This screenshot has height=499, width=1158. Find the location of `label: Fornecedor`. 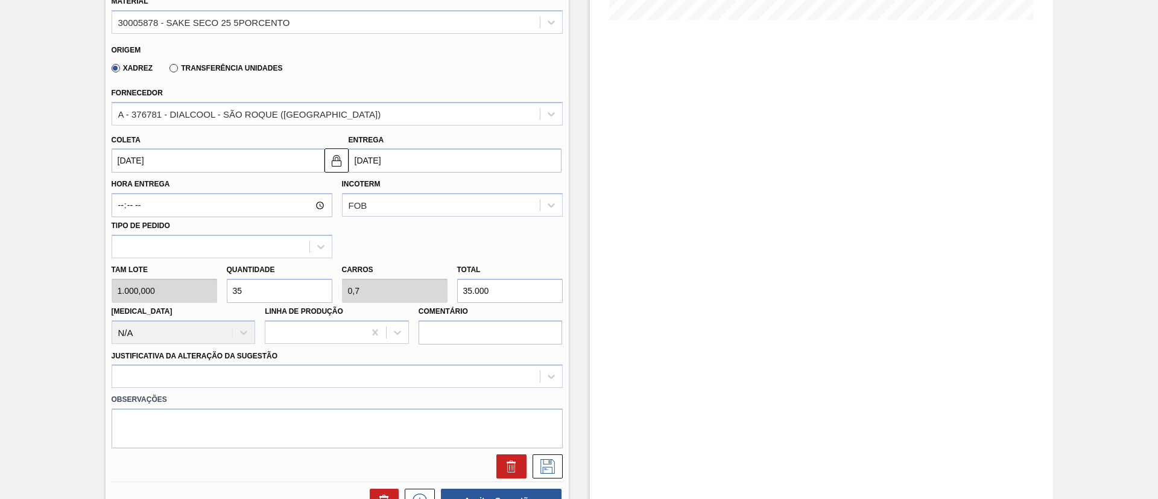

label: Fornecedor is located at coordinates (137, 93).